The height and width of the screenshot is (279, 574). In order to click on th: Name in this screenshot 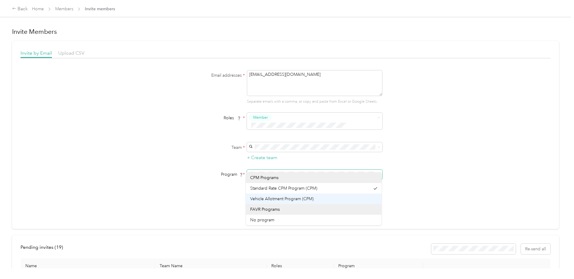, I will do `click(88, 266)`.